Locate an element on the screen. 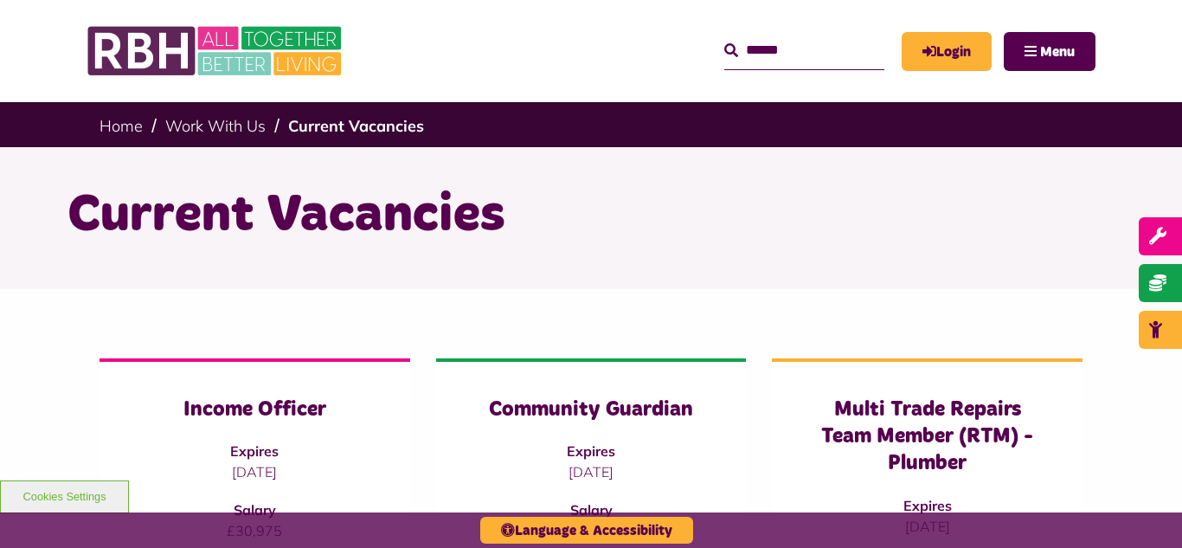 The image size is (1182, 548). input: Search is located at coordinates (804, 50).